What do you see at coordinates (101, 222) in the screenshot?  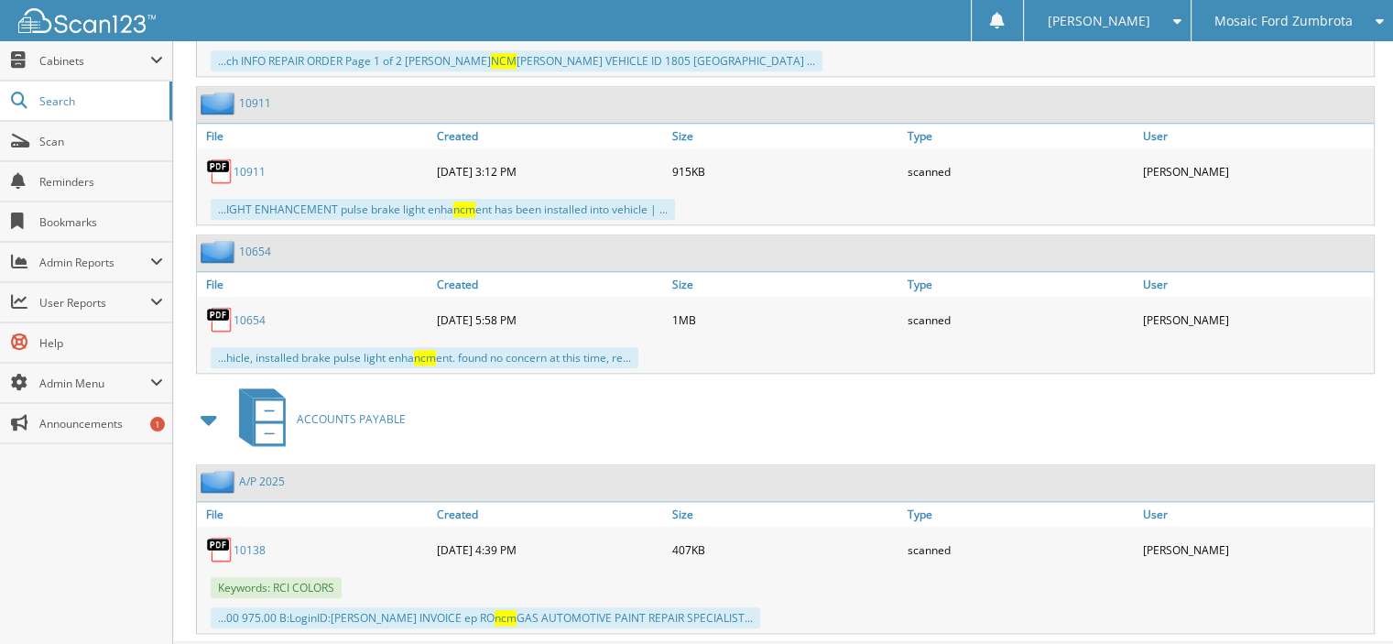 I see `span: Bookmarks` at bounding box center [101, 222].